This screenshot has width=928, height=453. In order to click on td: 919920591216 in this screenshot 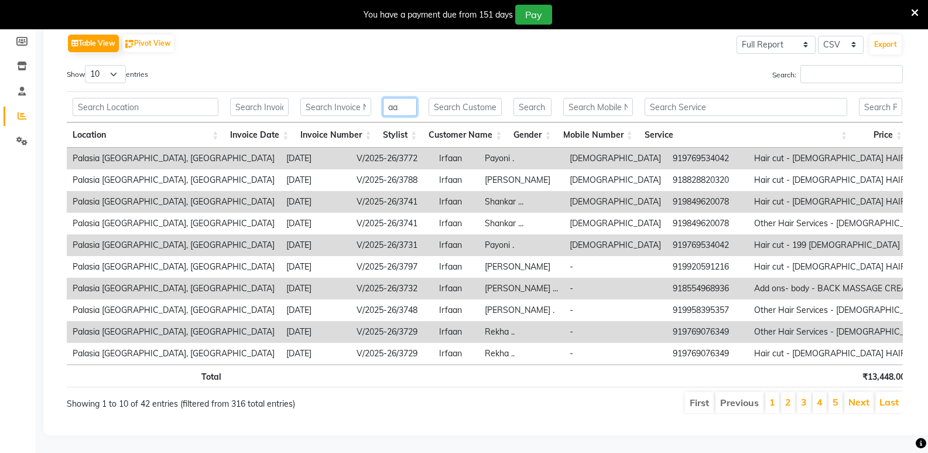, I will do `click(707, 266)`.